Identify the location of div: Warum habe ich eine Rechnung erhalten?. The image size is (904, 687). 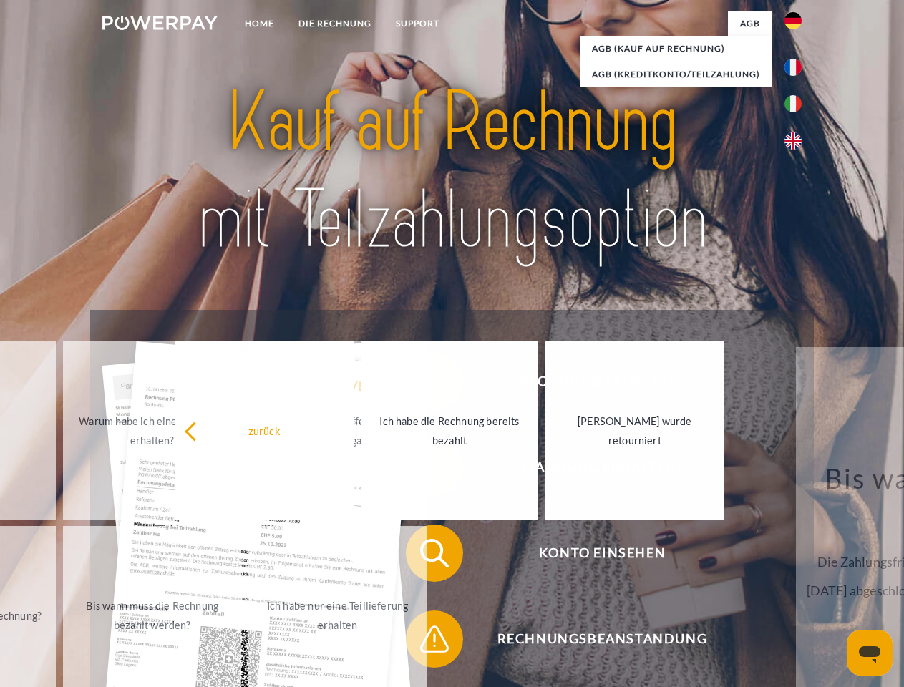
(152, 431).